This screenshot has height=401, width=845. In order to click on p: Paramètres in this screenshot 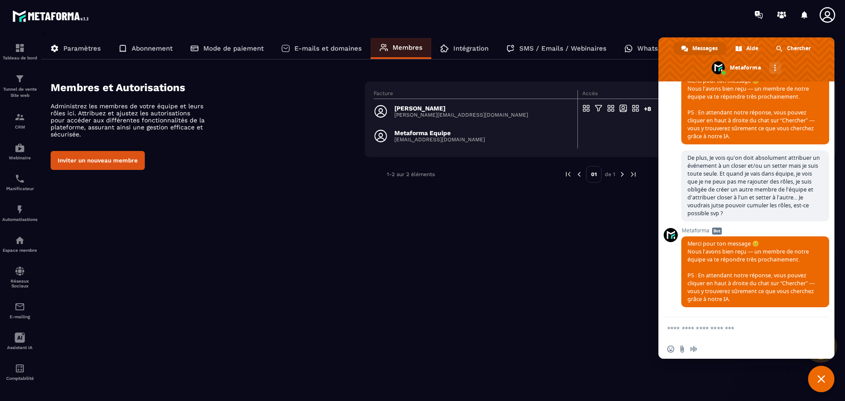, I will do `click(82, 48)`.